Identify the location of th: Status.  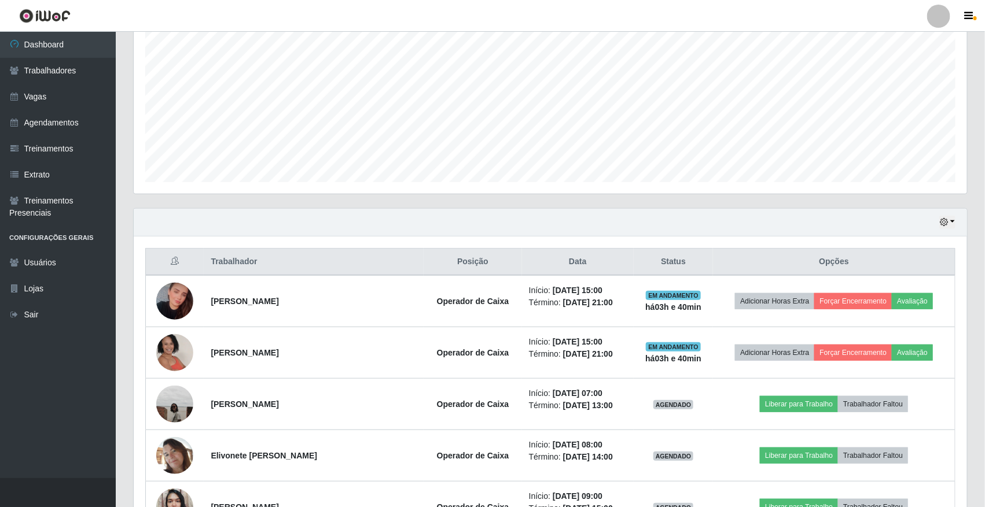
(674, 262).